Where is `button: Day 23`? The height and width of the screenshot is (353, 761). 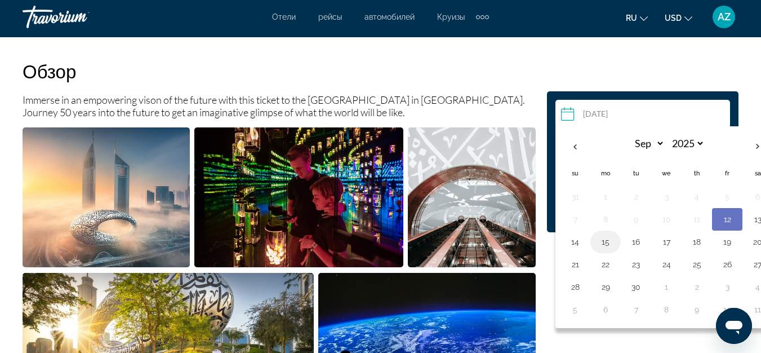
button: Day 23 is located at coordinates (636, 264).